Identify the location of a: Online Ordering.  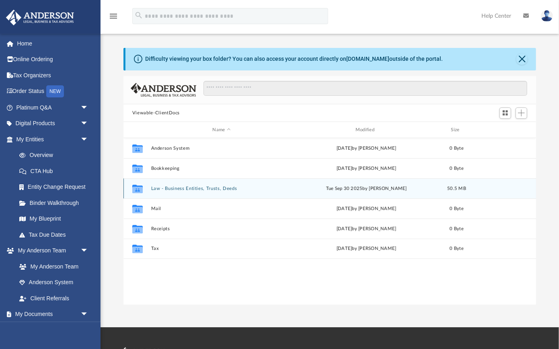
(53, 60).